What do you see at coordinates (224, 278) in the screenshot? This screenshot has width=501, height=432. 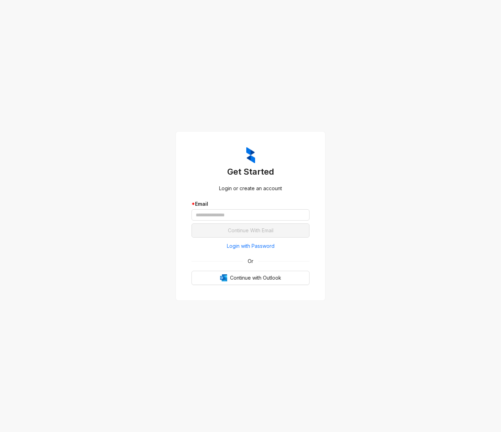 I see `img: Outlook` at bounding box center [224, 278].